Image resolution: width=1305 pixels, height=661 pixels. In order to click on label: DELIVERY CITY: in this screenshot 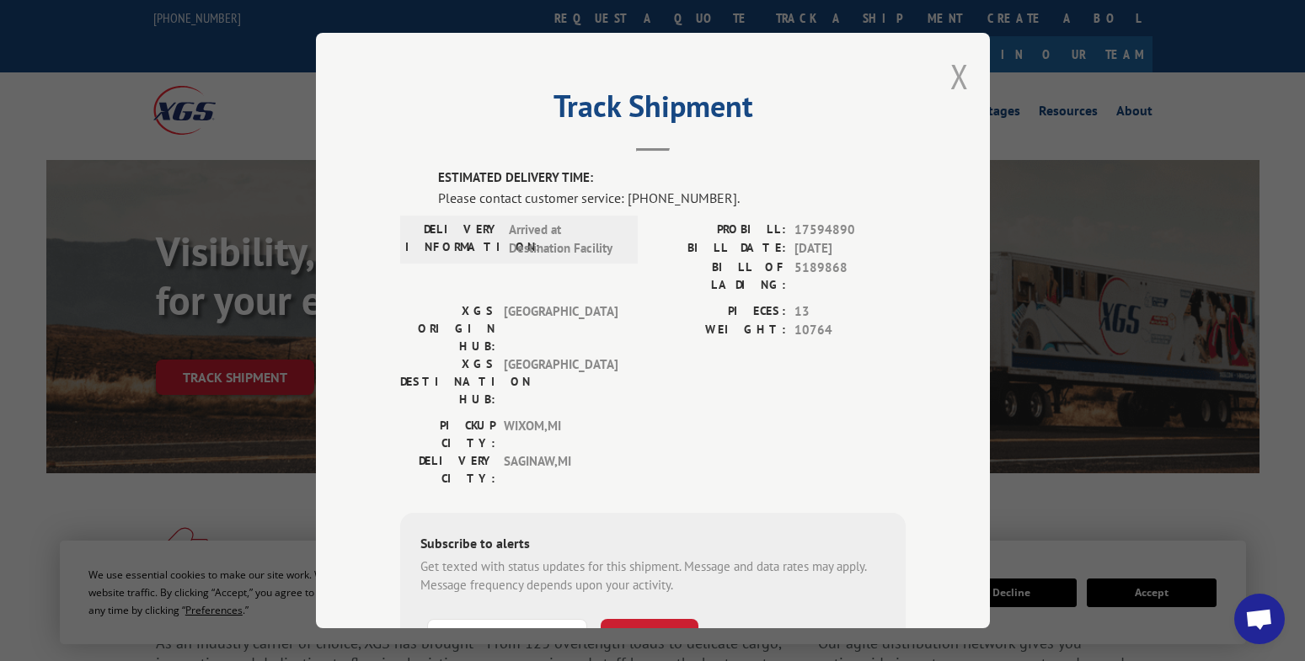, I will do `click(447, 470)`.